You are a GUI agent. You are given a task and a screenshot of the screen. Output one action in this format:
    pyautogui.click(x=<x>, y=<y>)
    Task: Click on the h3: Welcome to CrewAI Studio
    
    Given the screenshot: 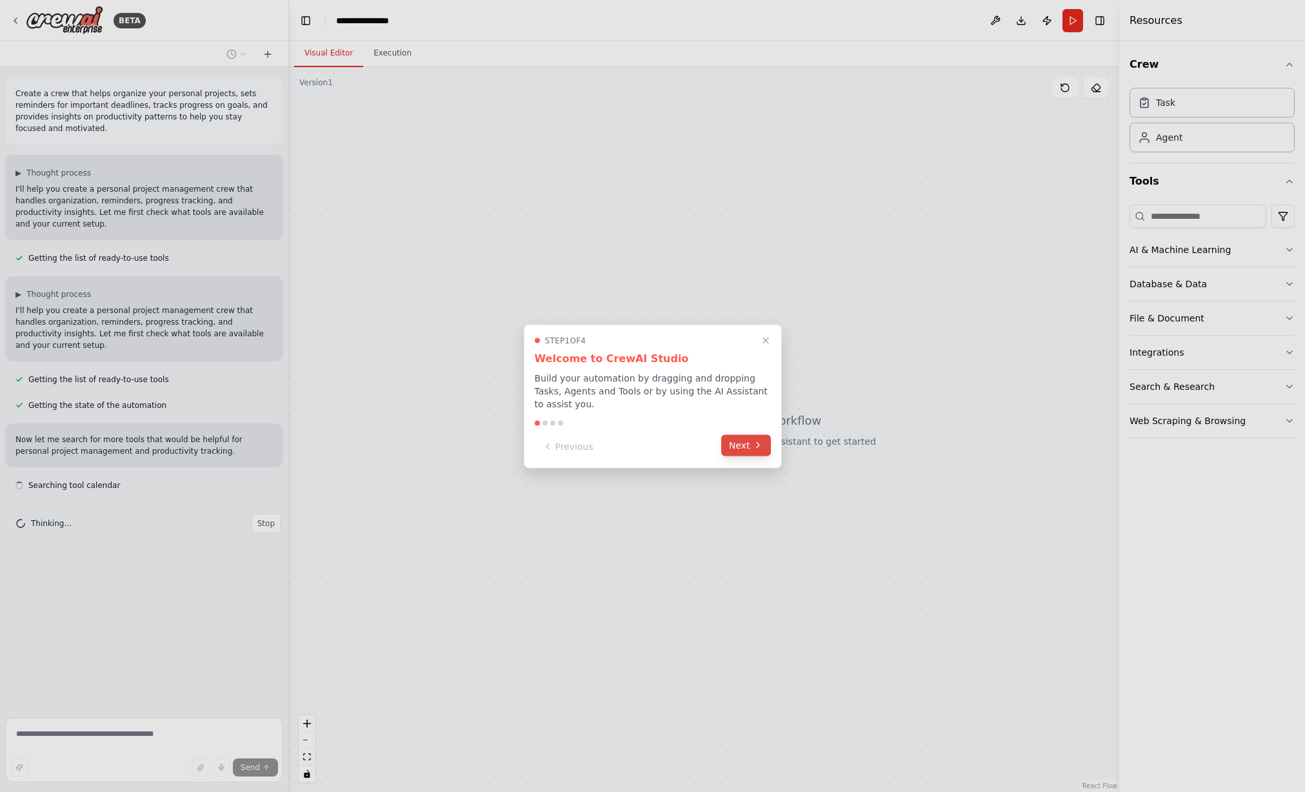 What is the action you would take?
    pyautogui.click(x=653, y=358)
    